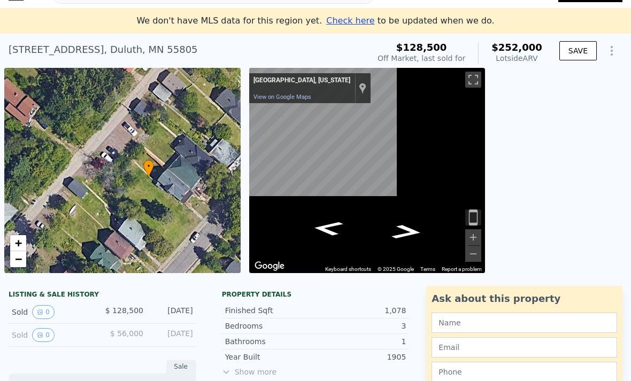 The width and height of the screenshot is (631, 381). What do you see at coordinates (18, 243) in the screenshot?
I see `a: Zoom in` at bounding box center [18, 243].